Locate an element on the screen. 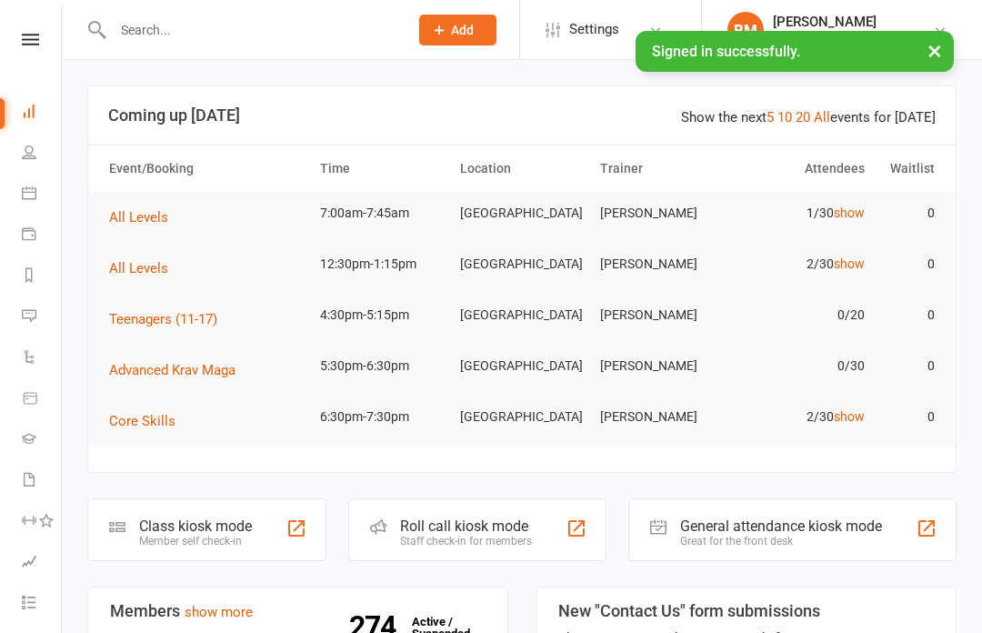 This screenshot has height=633, width=982. div: Krav Maga Defence Institute is located at coordinates (853, 38).